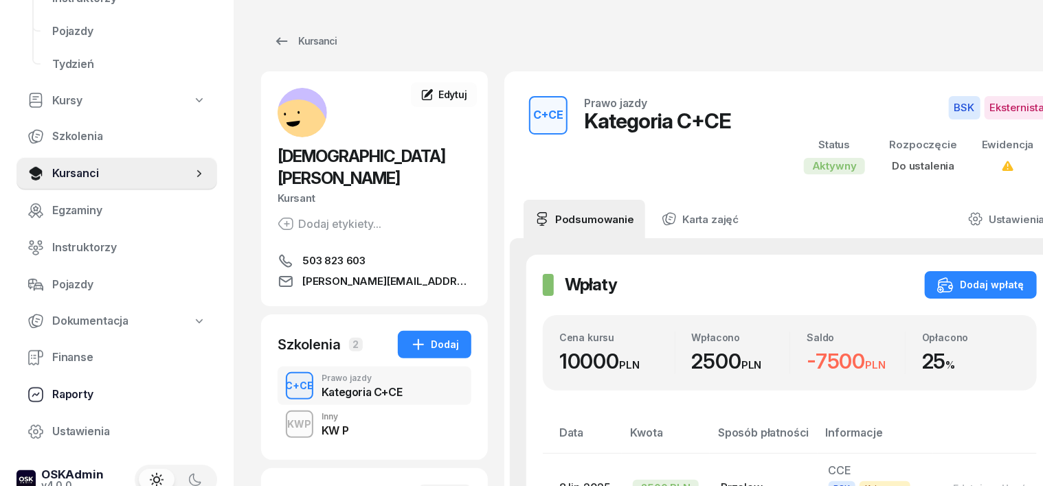 This screenshot has height=486, width=1043. Describe the element at coordinates (434, 345) in the screenshot. I see `button: Dodaj` at that location.